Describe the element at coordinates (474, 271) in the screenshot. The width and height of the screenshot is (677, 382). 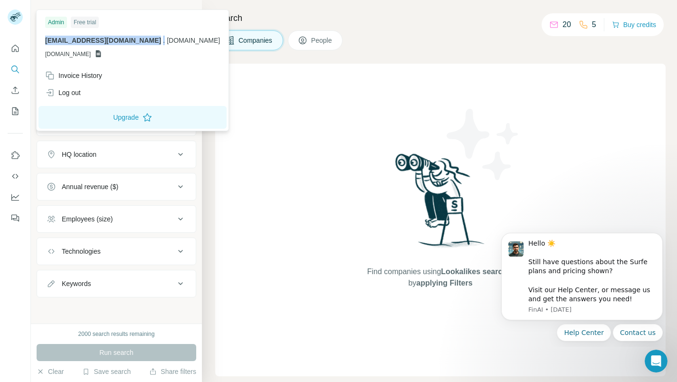
I see `span: Lookalikes search` at that location.